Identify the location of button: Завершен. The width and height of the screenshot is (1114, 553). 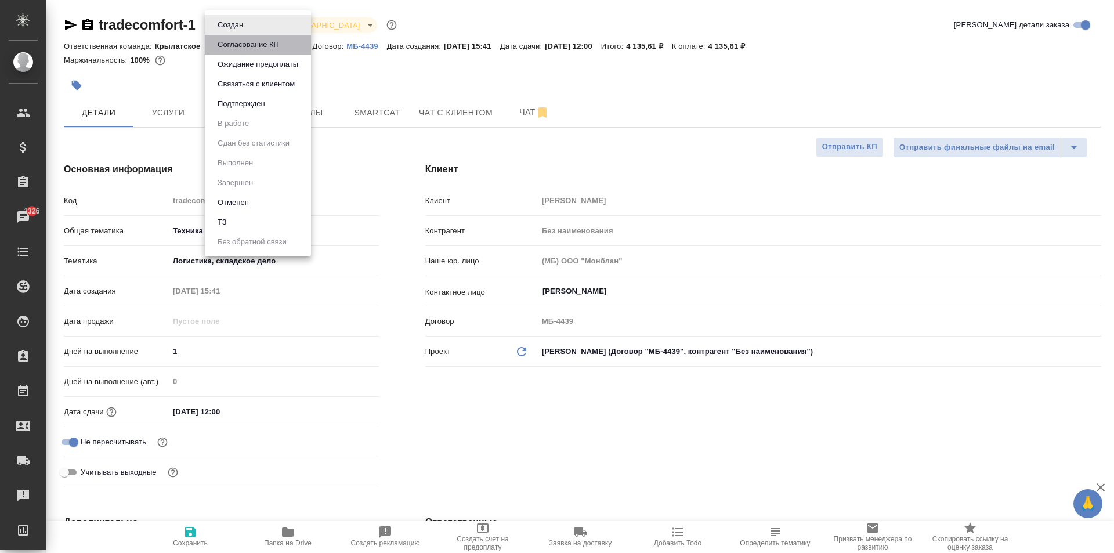
(235, 183).